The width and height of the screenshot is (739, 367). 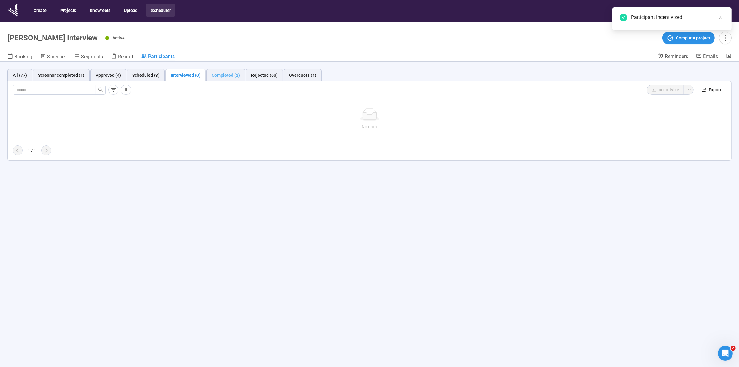 I want to click on div: Scheduled (3), so click(x=146, y=75).